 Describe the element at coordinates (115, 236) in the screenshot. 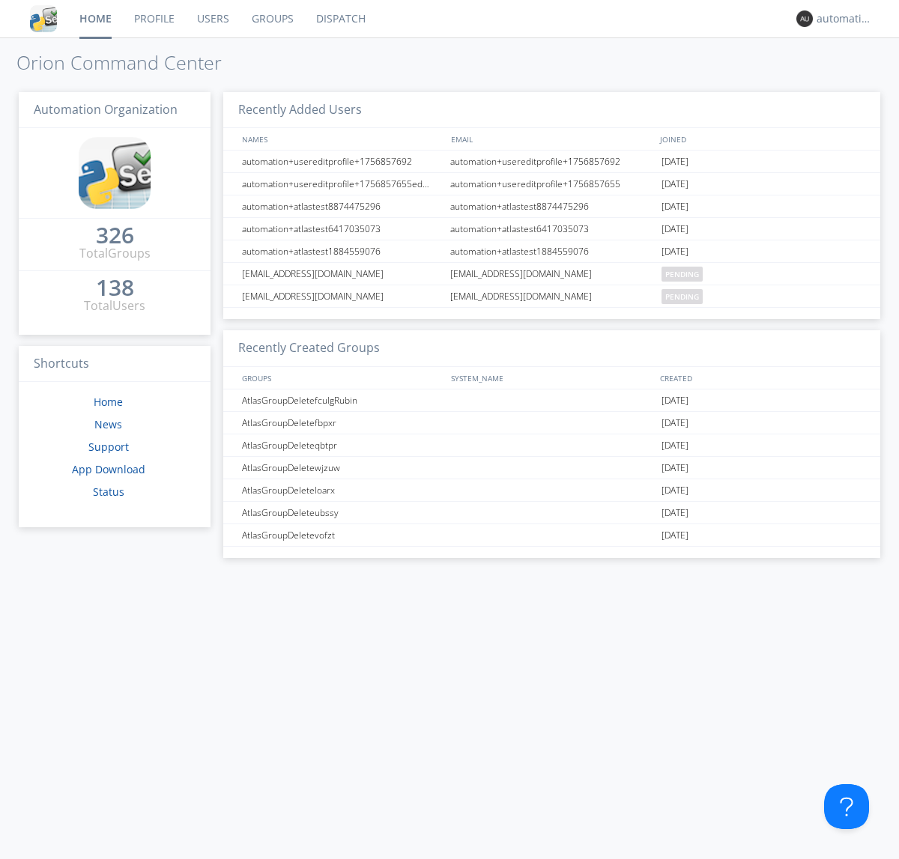

I see `a: 326` at that location.